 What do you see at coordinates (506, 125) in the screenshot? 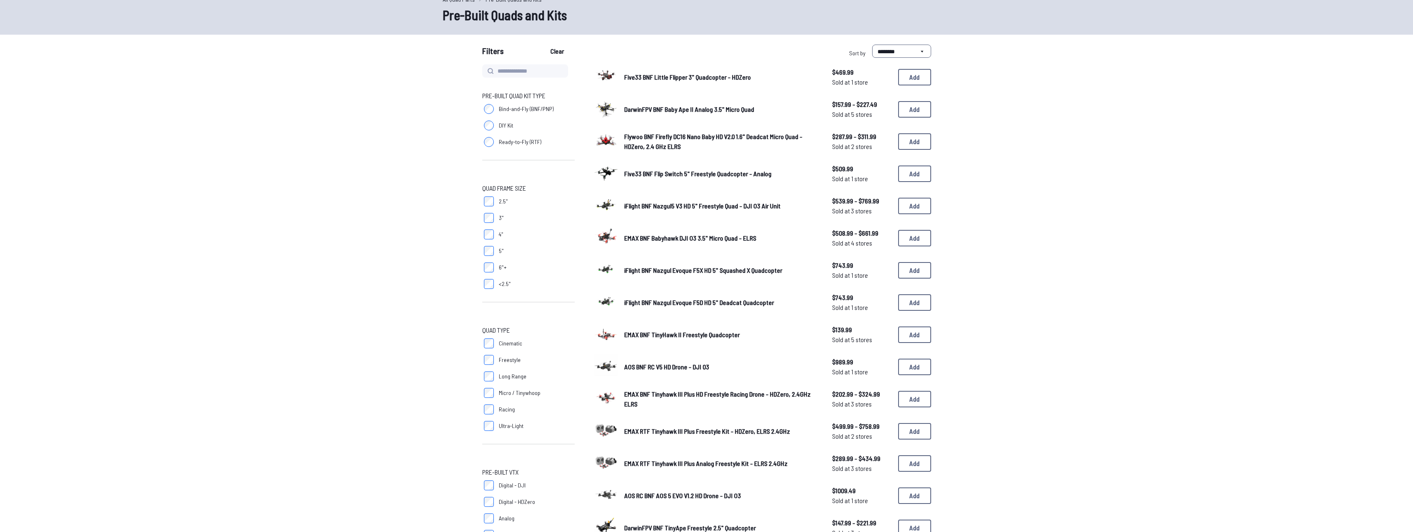
I see `span: DIY Kit` at bounding box center [506, 125].